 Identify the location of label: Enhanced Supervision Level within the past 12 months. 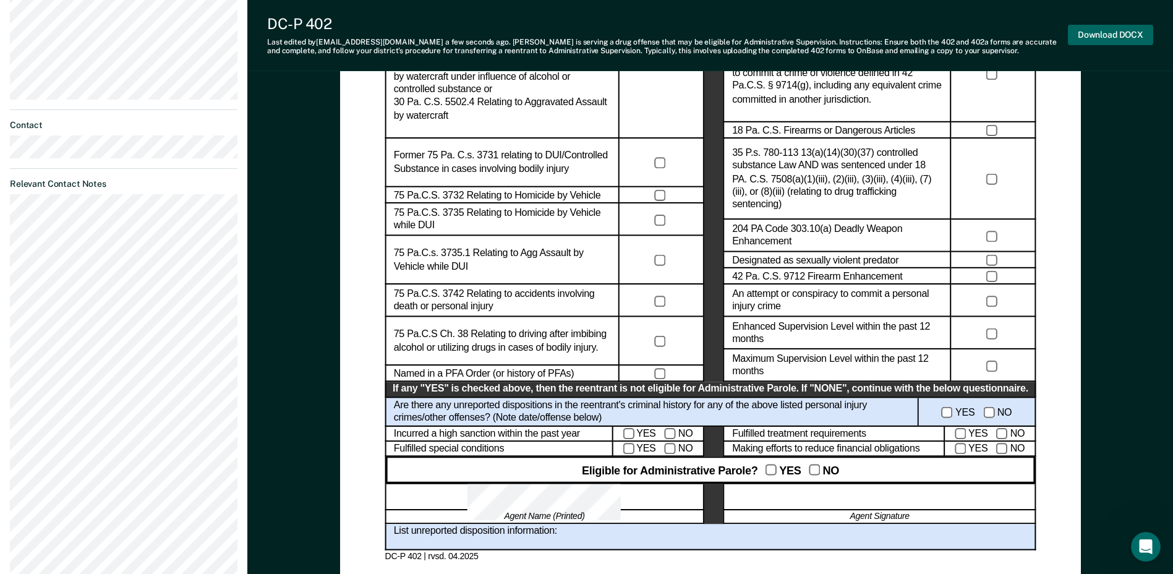
(837, 333).